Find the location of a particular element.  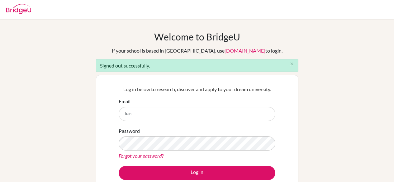

h1: Welcome to BridgeU is located at coordinates (197, 37).